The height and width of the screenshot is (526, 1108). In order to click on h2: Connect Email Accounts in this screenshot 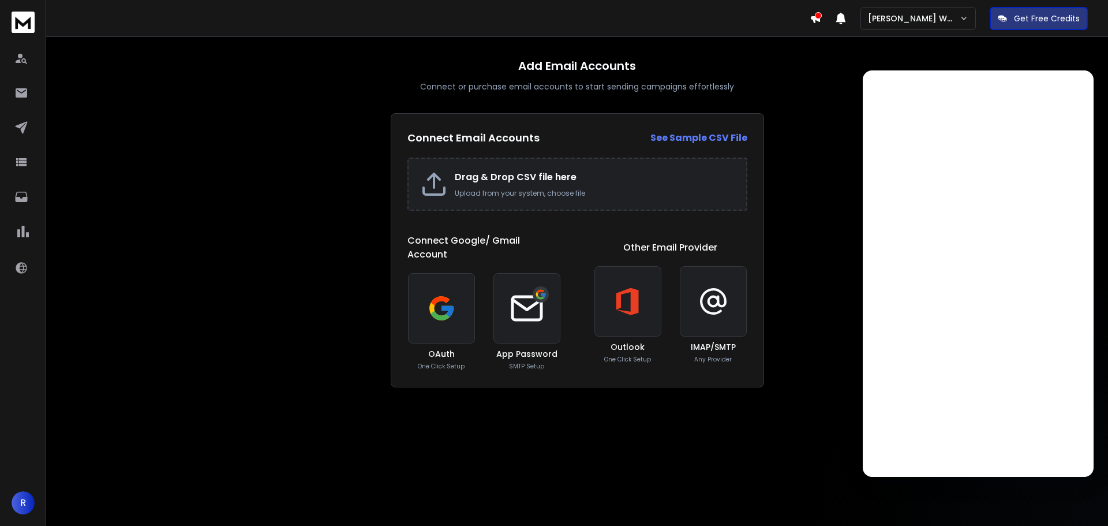, I will do `click(473, 138)`.